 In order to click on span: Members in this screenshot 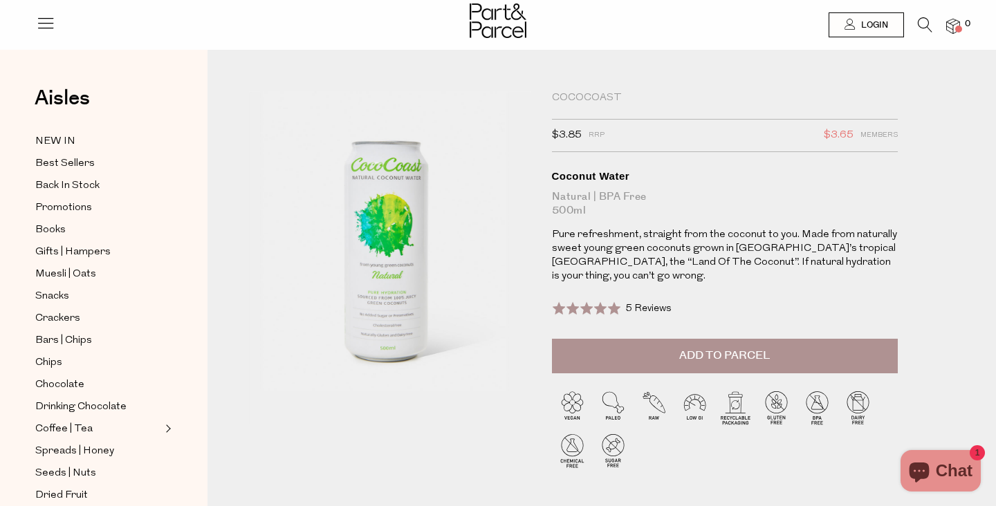, I will do `click(879, 136)`.